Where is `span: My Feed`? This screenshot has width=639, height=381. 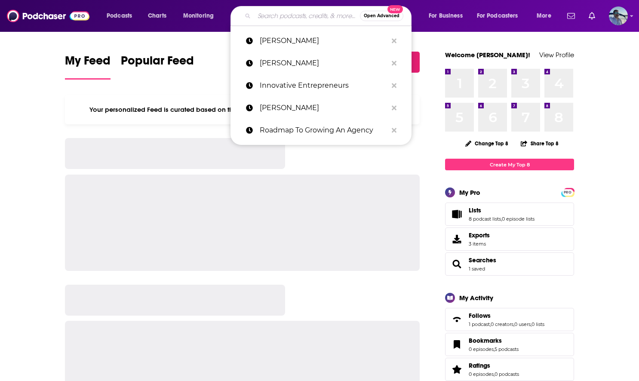
span: My Feed is located at coordinates (88, 63).